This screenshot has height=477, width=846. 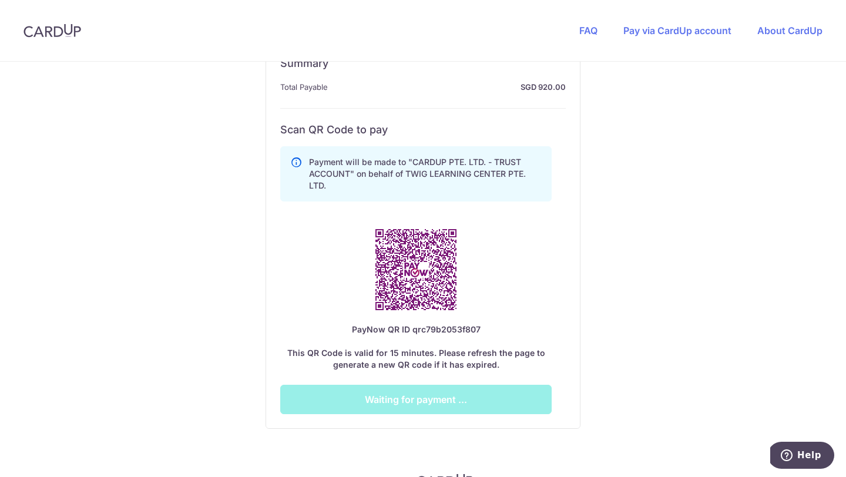 I want to click on h6: Summary, so click(x=423, y=63).